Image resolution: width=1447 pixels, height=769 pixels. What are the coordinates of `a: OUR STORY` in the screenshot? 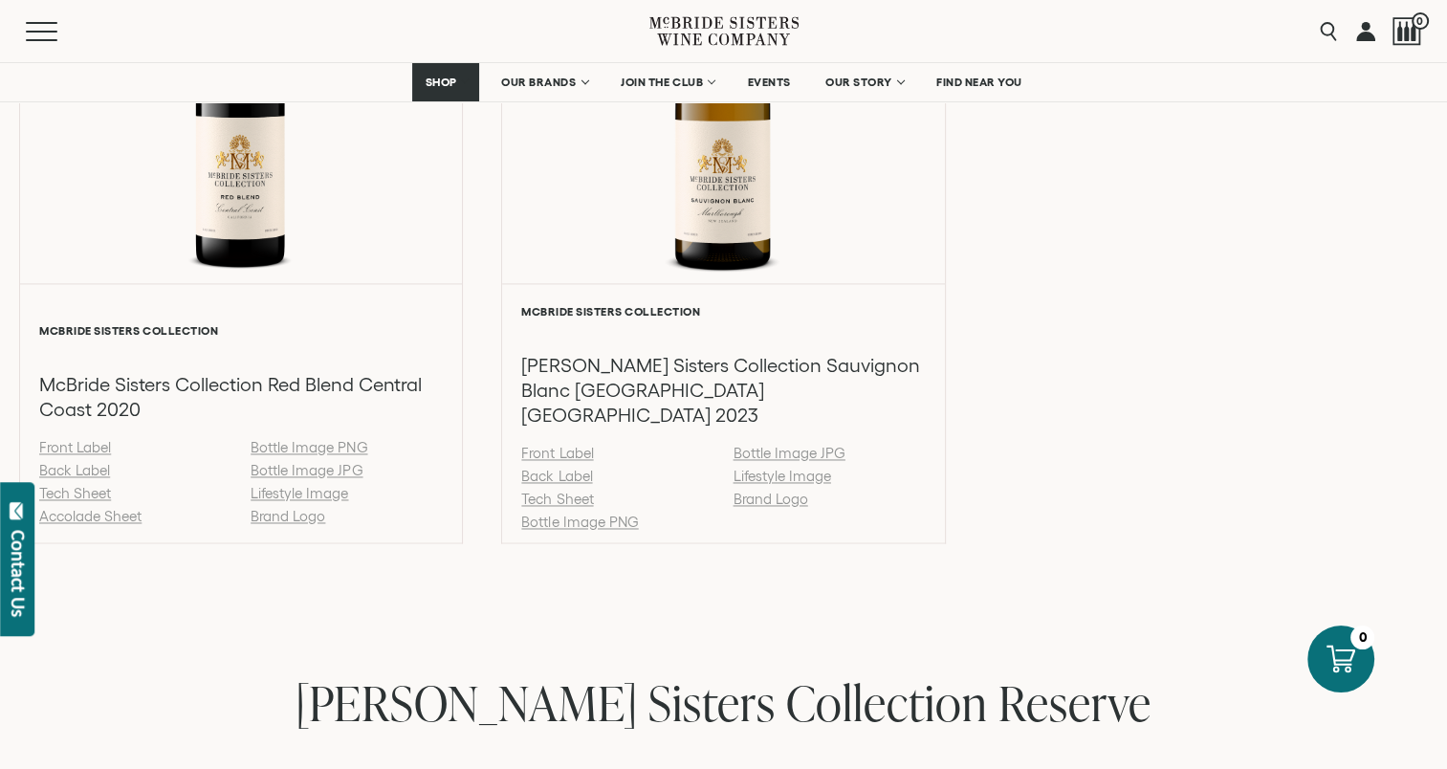 It's located at (864, 82).